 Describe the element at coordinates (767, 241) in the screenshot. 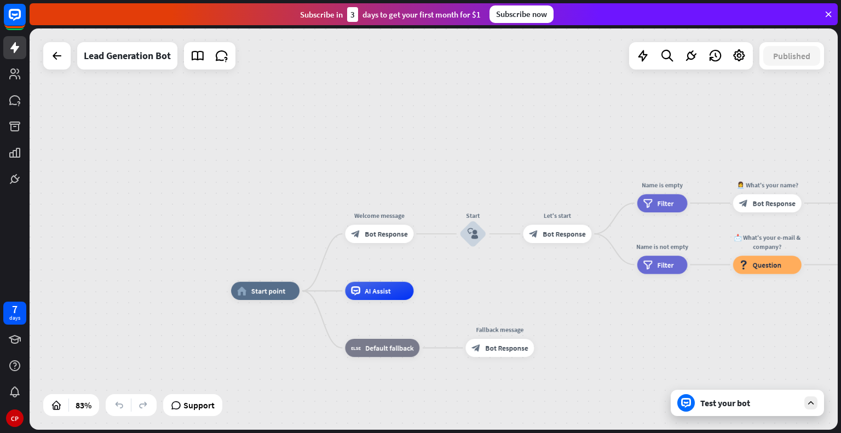

I see `div: 📩 What's your e-mail & company?` at that location.